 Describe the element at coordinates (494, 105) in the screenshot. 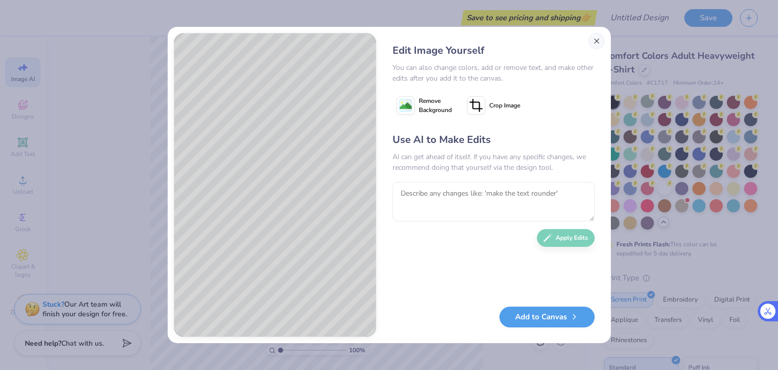

I see `button: Crop Image` at that location.